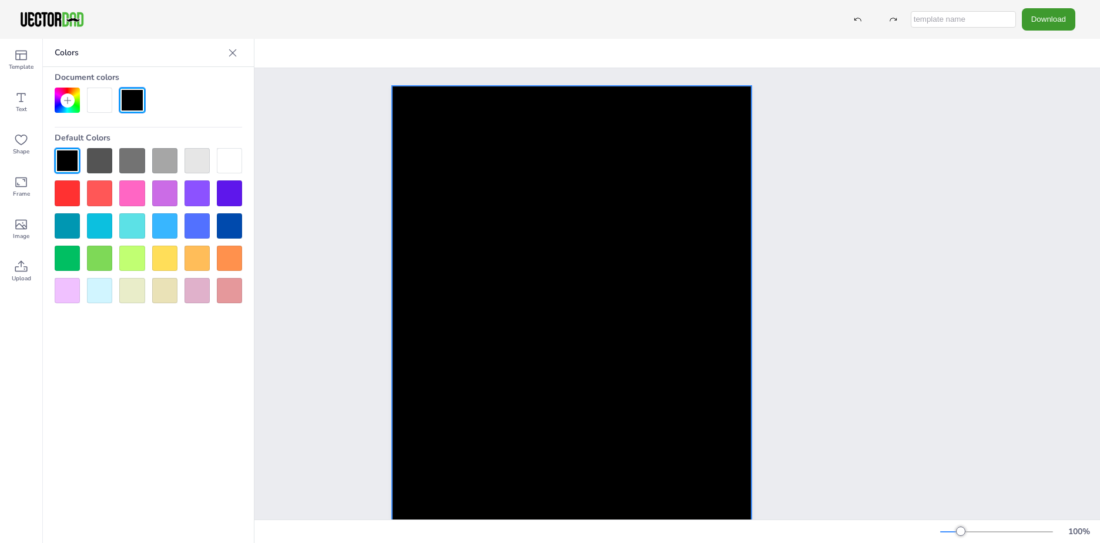 The width and height of the screenshot is (1100, 543). What do you see at coordinates (21, 236) in the screenshot?
I see `span: Image` at bounding box center [21, 236].